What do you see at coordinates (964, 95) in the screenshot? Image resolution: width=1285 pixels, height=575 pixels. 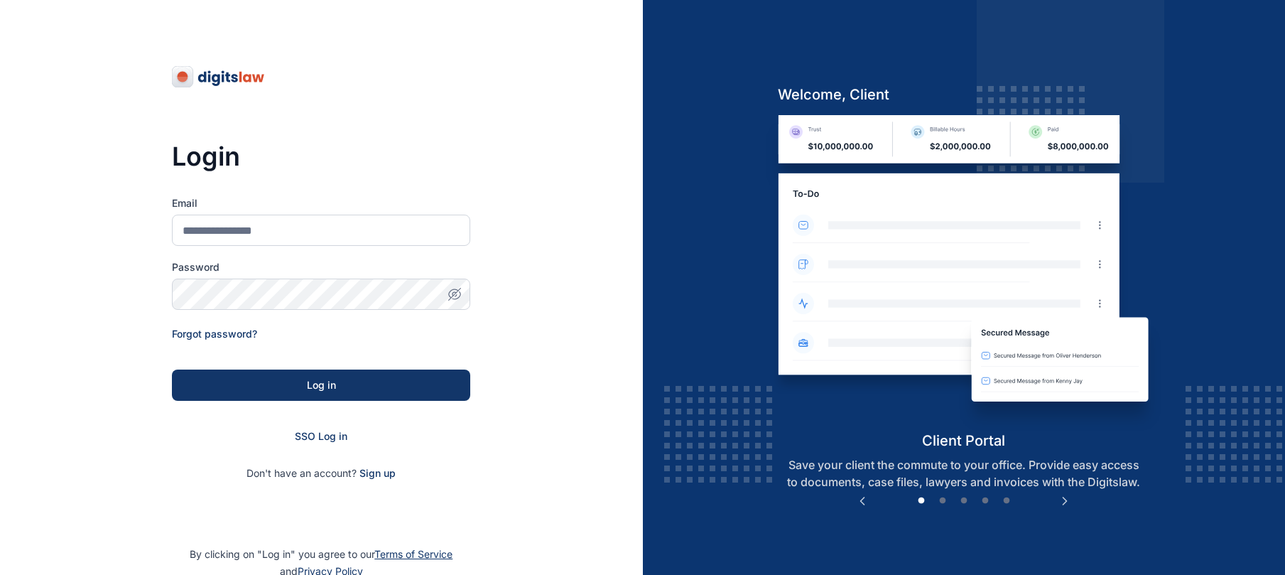 I see `h5: welcome, client` at bounding box center [964, 95].